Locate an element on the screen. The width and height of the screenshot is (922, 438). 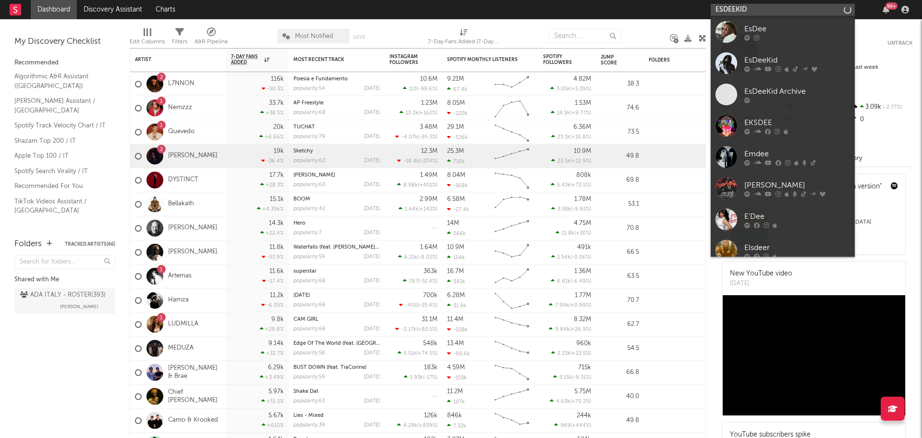
span: +26.9 % is located at coordinates (580, 329).